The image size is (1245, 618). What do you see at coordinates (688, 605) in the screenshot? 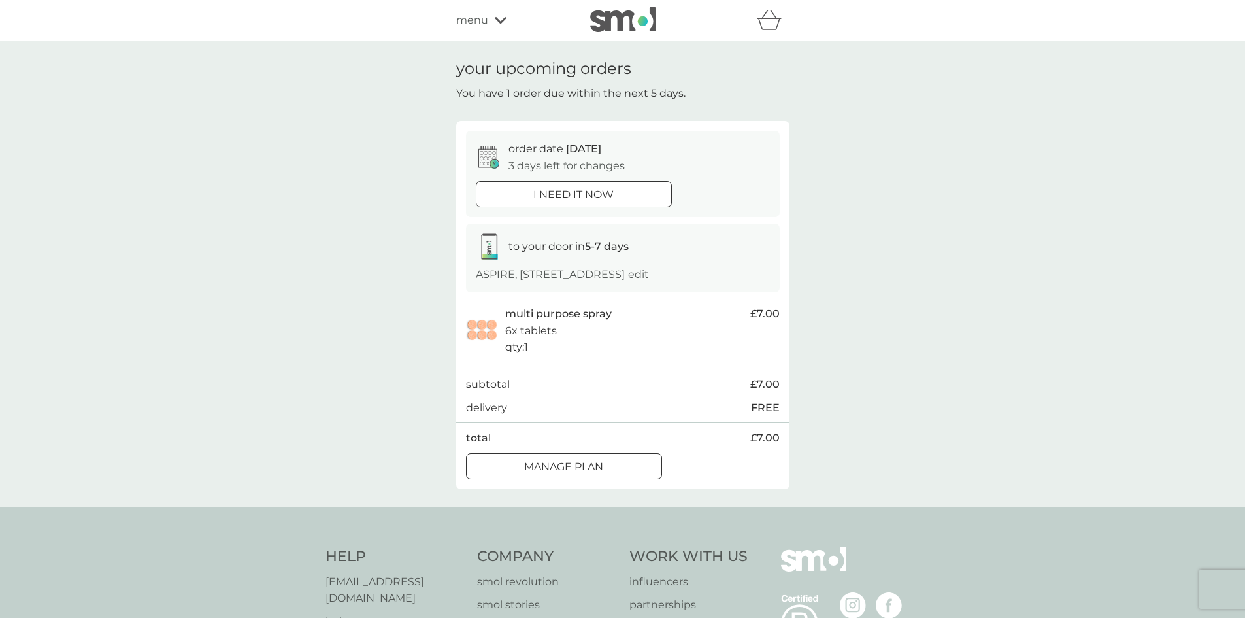
I see `p: partnerships` at bounding box center [688, 605].